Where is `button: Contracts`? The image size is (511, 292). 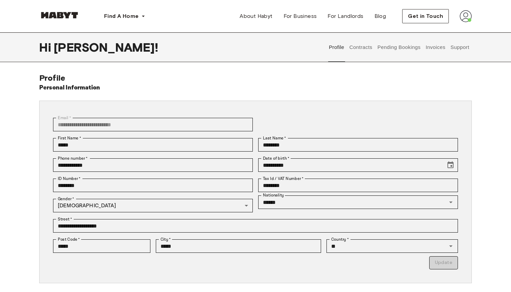 button: Contracts is located at coordinates (361, 47).